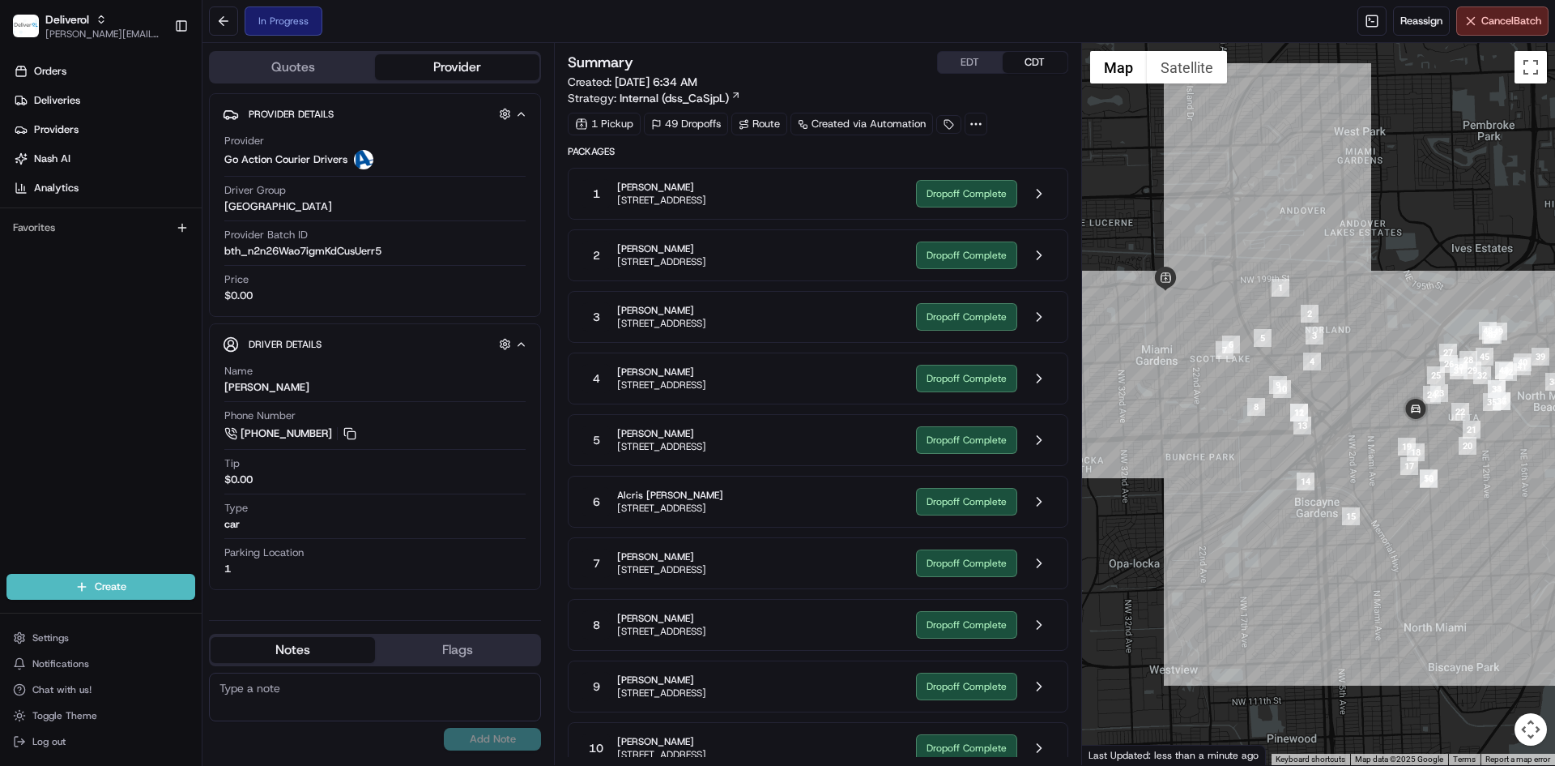 The width and height of the screenshot is (1555, 766). Describe the element at coordinates (50, 638) in the screenshot. I see `span: Settings` at that location.